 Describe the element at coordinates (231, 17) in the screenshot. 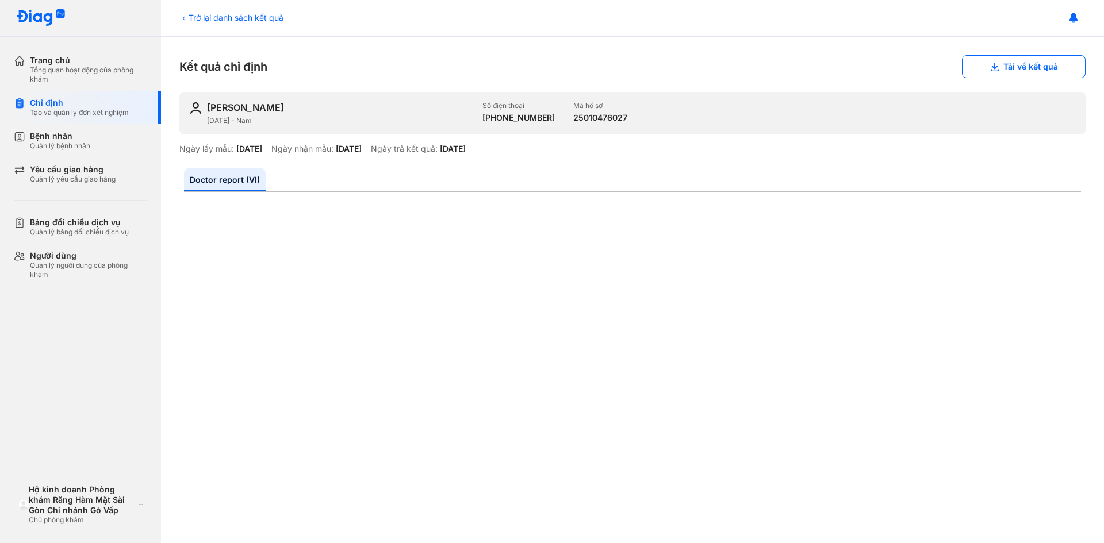

I see `div: Trở lại danh sách kết quả` at that location.